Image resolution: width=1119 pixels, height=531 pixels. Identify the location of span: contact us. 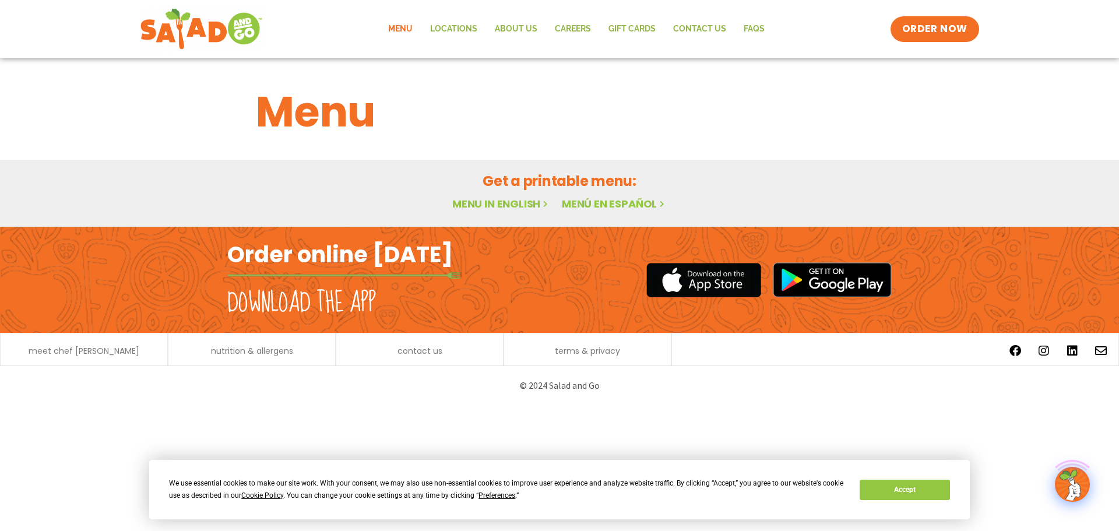
(420, 351).